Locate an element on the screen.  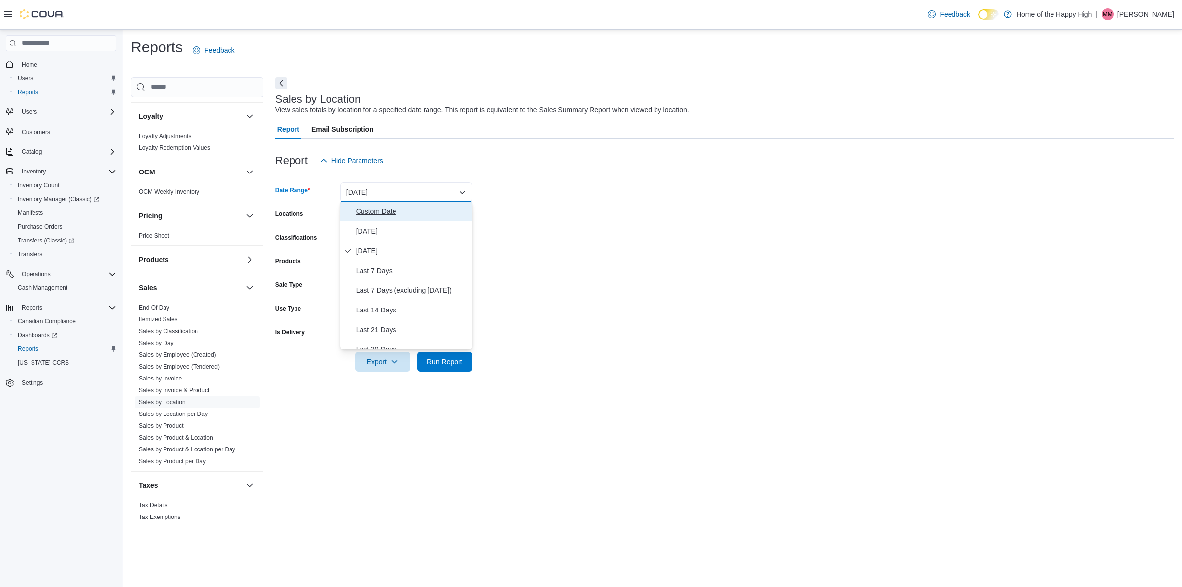
a: Price Sheet is located at coordinates (154, 235).